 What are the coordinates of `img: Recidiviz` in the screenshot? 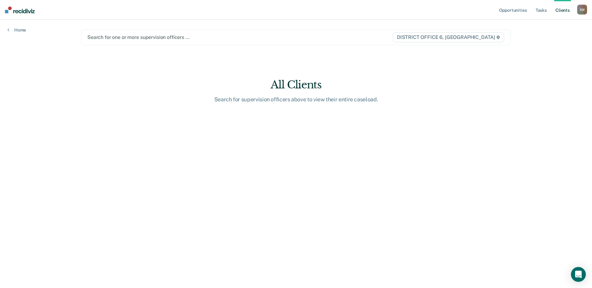 It's located at (20, 10).